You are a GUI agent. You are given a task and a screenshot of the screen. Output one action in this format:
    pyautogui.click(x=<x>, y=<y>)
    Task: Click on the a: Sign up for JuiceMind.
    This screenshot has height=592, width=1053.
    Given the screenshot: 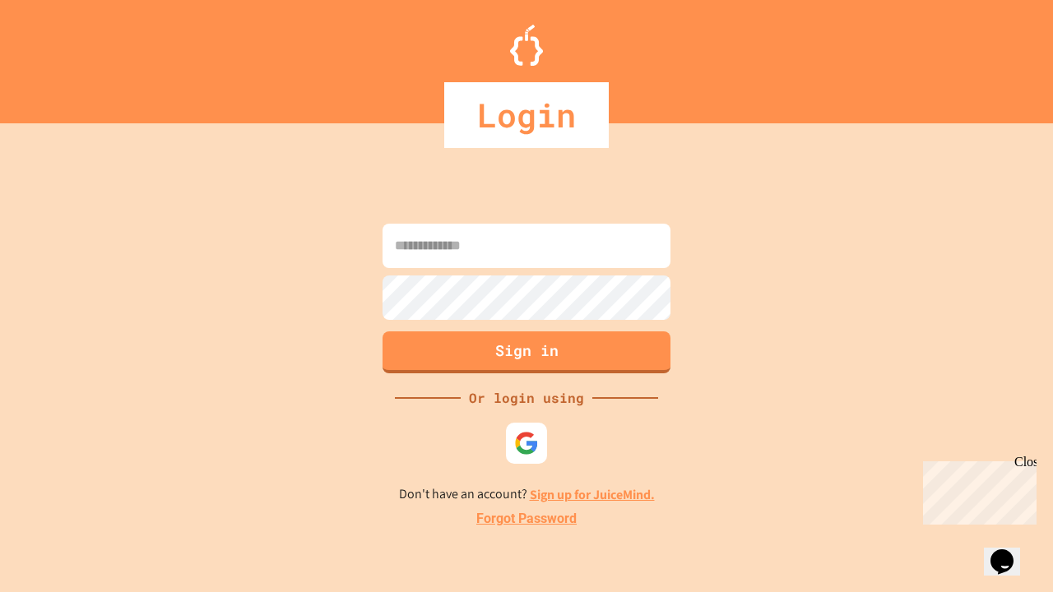 What is the action you would take?
    pyautogui.click(x=592, y=494)
    